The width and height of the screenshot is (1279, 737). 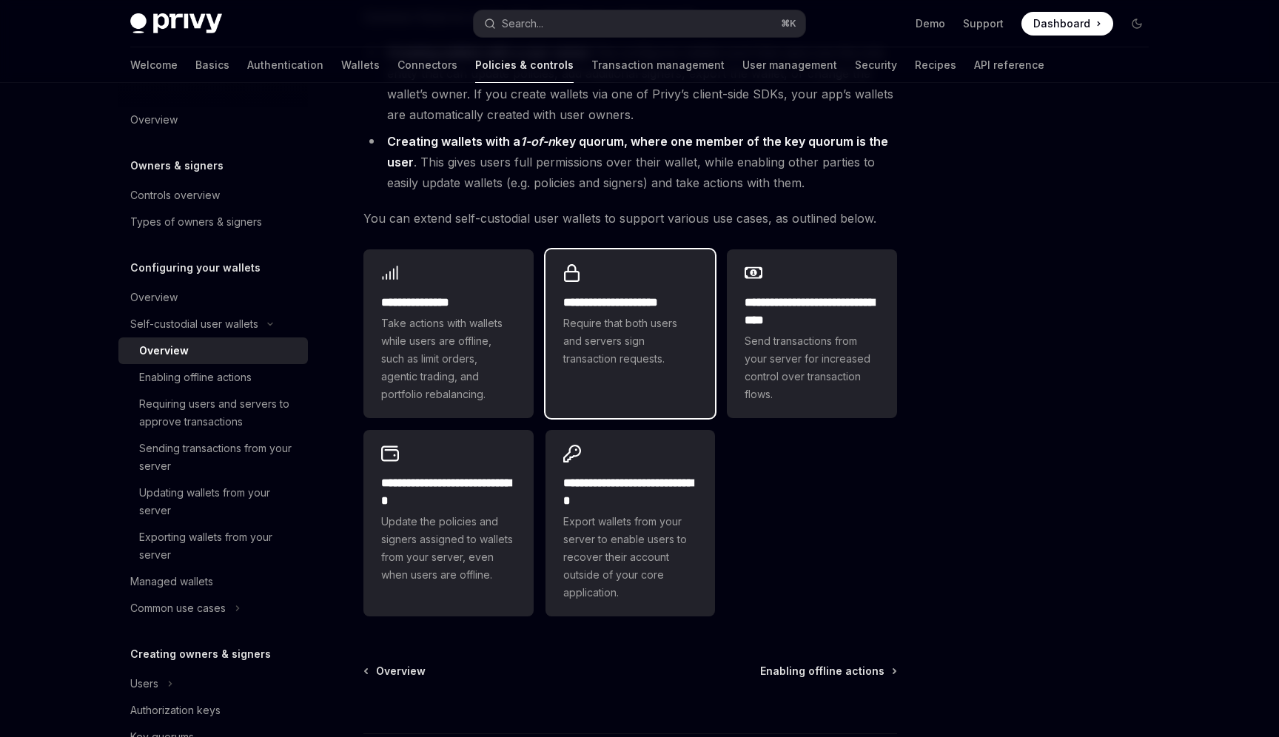 I want to click on div: Exporting wallets from your server, so click(x=219, y=546).